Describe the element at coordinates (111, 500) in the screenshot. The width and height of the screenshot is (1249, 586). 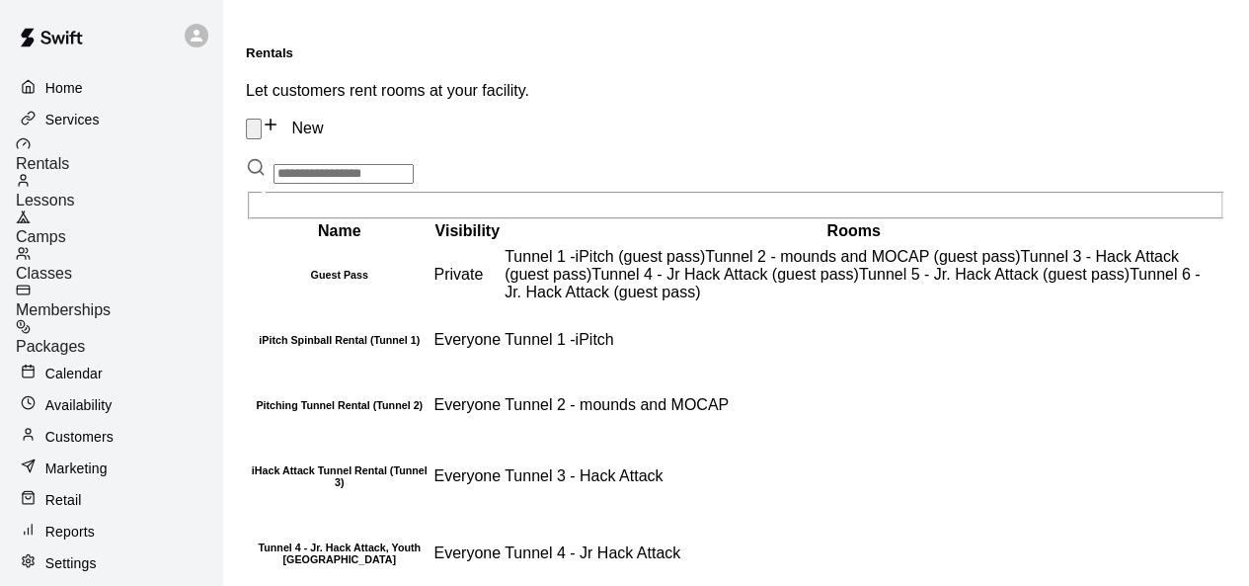
I see `a: Retail` at that location.